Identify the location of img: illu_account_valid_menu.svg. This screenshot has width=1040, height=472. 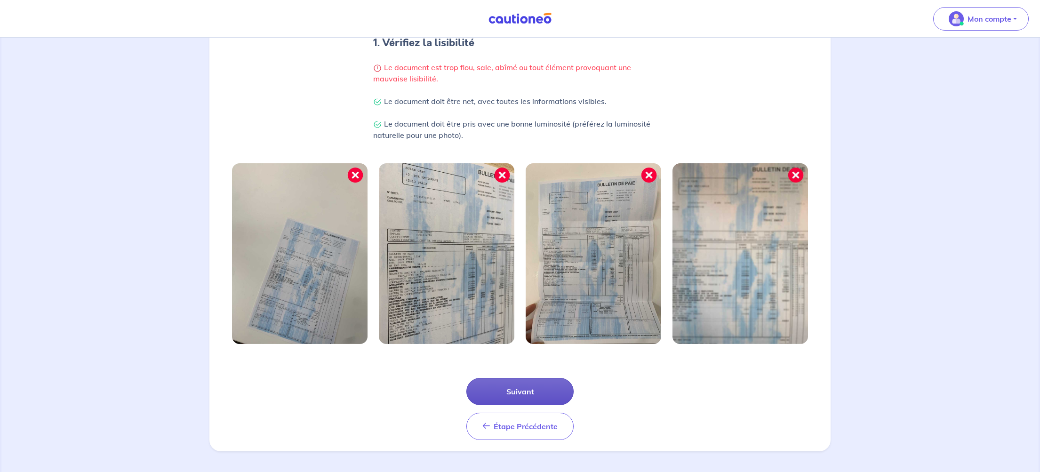
(956, 19).